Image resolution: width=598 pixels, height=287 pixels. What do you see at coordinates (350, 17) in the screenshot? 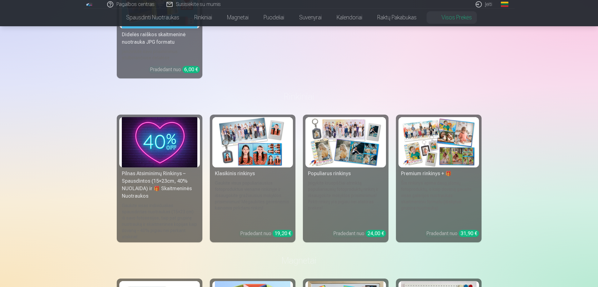
I see `a: Kalendoriai` at bounding box center [350, 17].